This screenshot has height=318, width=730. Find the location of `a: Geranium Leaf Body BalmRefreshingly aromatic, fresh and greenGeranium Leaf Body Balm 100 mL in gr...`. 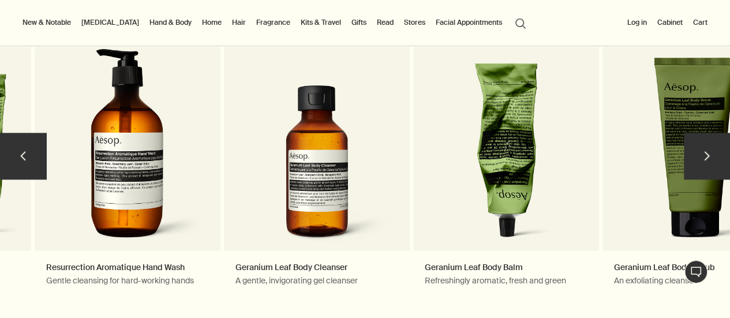

a: Geranium Leaf Body BalmRefreshingly aromatic, fresh and greenGeranium Leaf Body Balm 100 mL in gr... is located at coordinates (506, 162).